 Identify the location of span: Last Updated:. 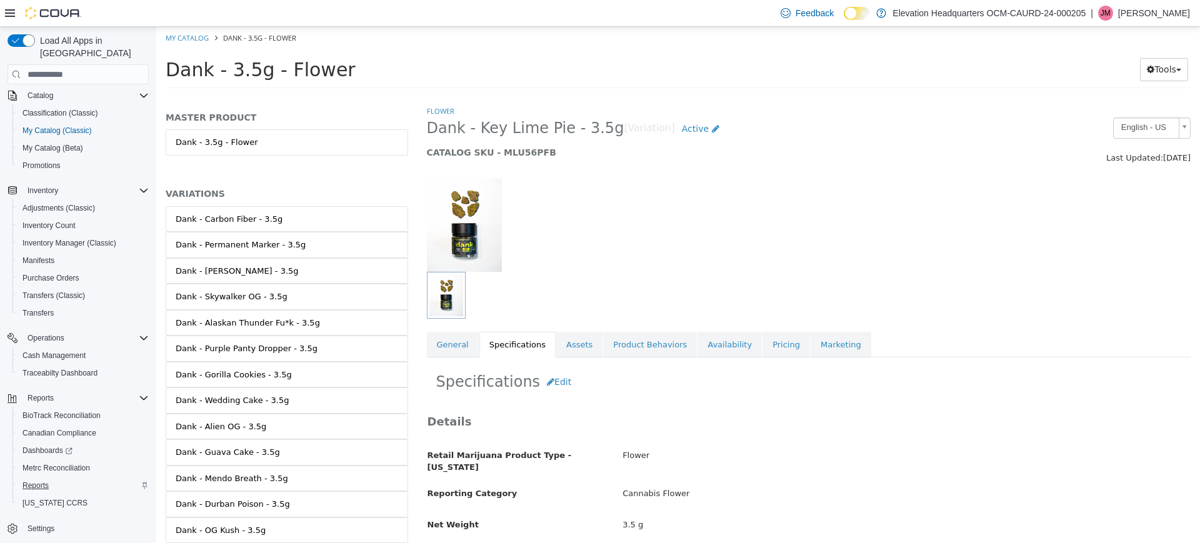
(978, 131).